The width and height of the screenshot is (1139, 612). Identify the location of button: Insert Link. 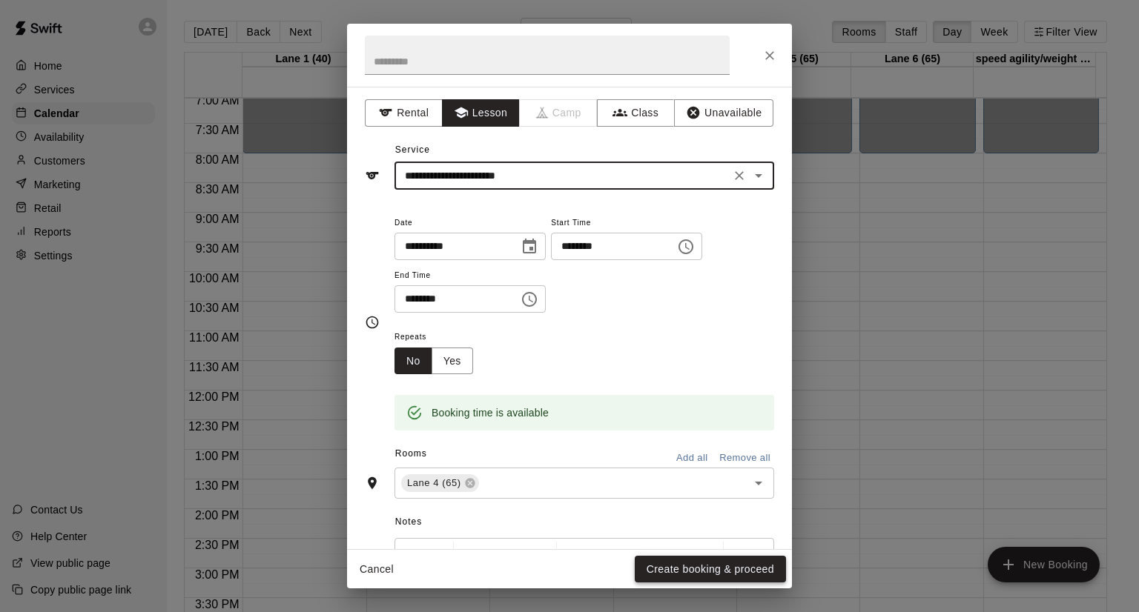
(706, 555).